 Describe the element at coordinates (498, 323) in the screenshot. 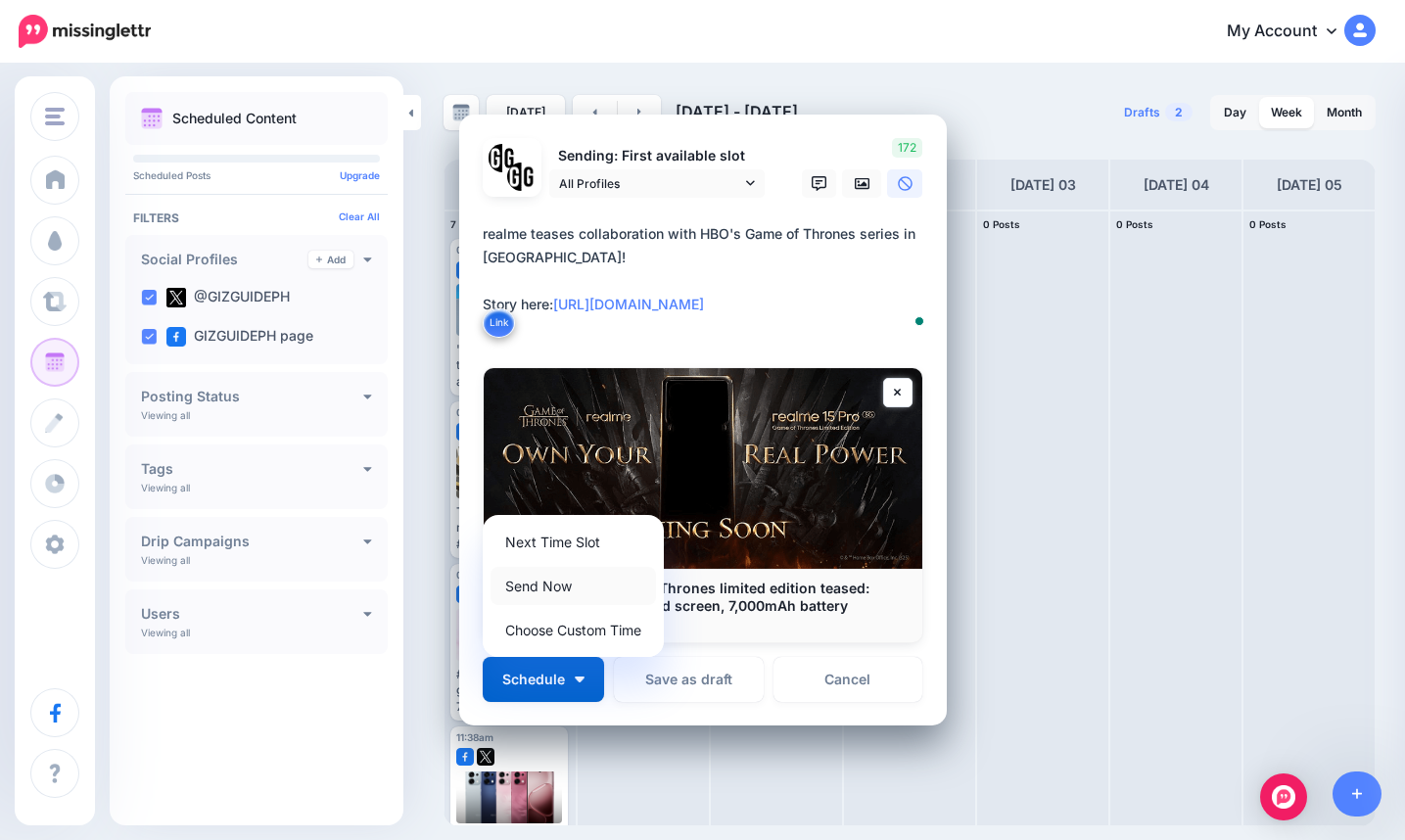

I see `button: Link` at that location.